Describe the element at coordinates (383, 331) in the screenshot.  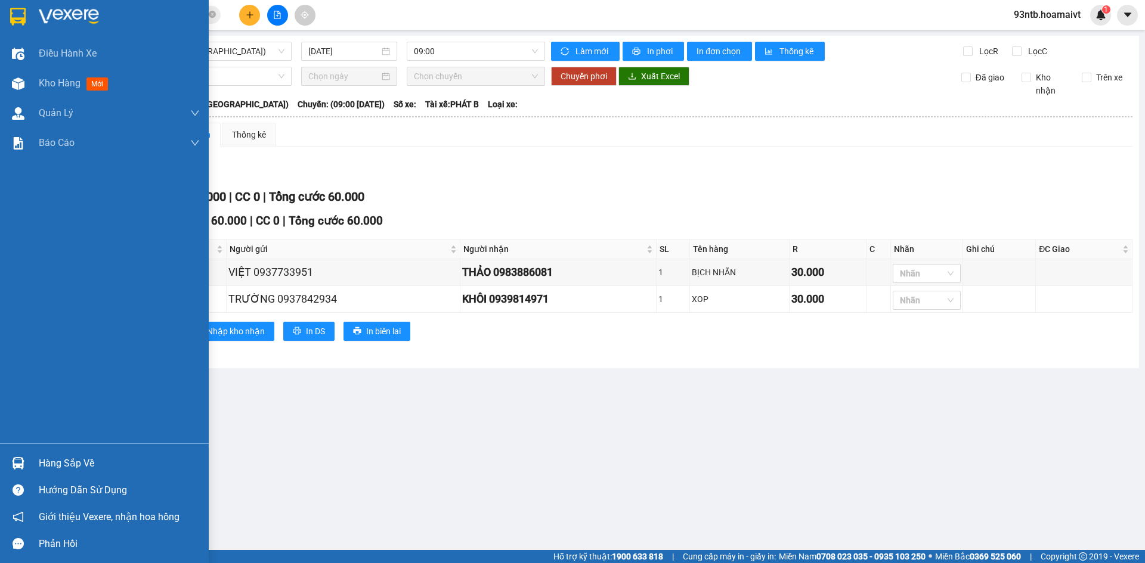
I see `span: In biên lai` at that location.